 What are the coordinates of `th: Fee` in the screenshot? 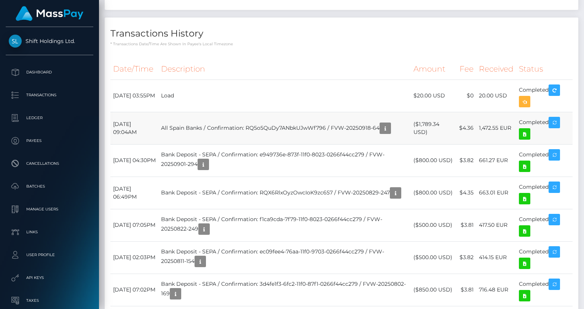 It's located at (467, 69).